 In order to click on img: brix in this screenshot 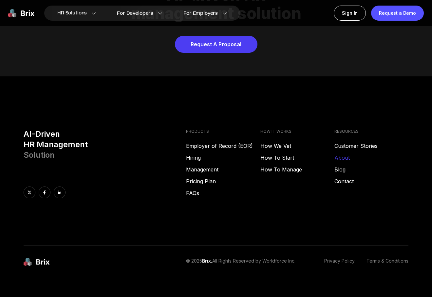, I will do `click(37, 262)`.